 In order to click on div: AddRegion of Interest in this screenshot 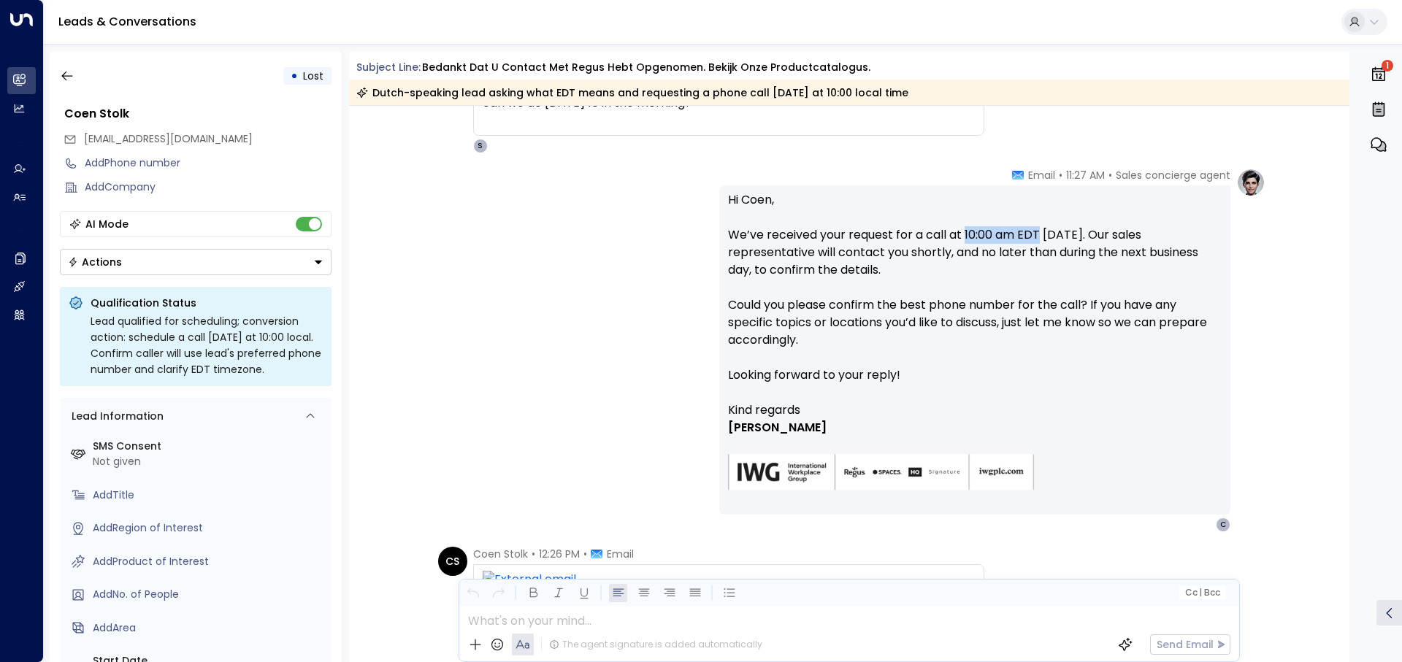, I will do `click(209, 528)`.